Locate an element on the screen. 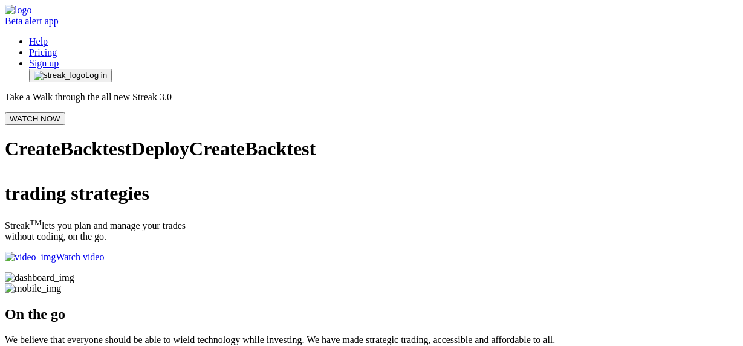  a: Sign up is located at coordinates (44, 63).